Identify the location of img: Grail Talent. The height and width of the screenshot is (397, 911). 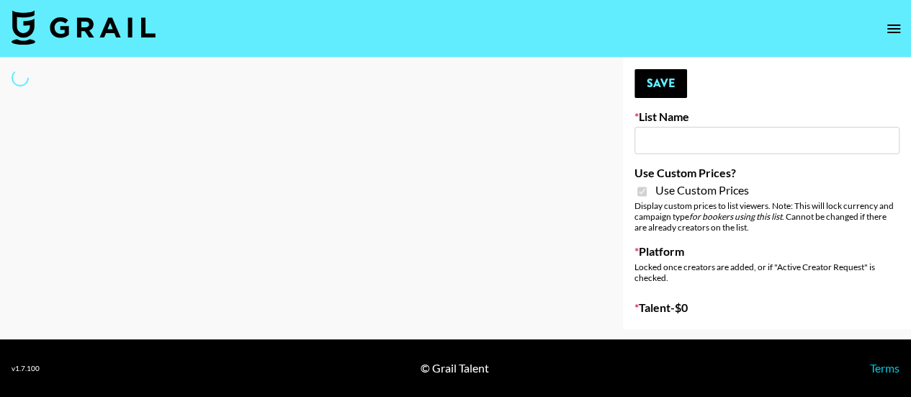
(84, 27).